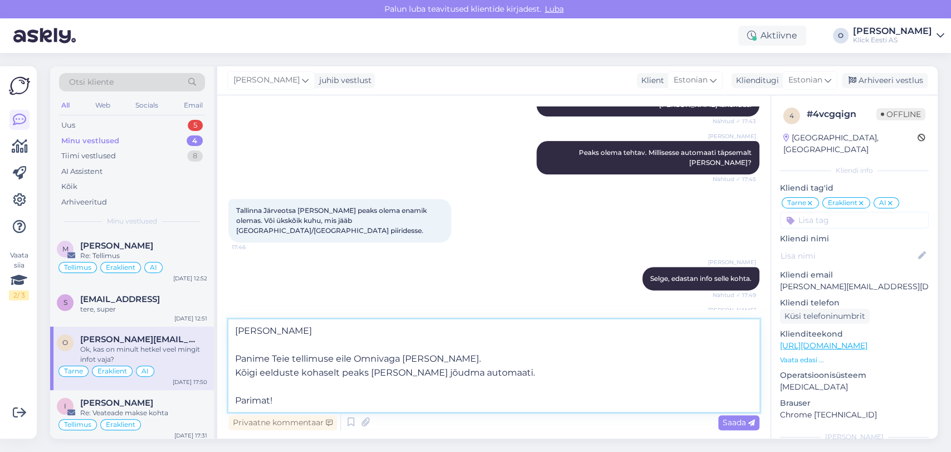 The image size is (951, 452). What do you see at coordinates (282, 422) in the screenshot?
I see `div: Privaatne kommentaar` at bounding box center [282, 422].